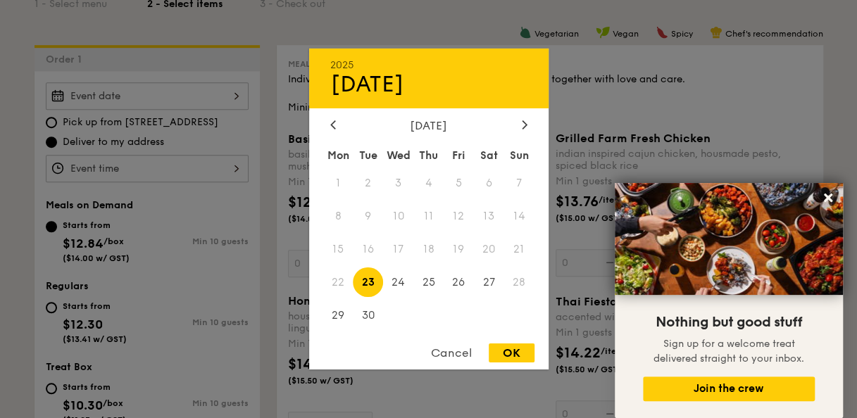 The image size is (857, 418). What do you see at coordinates (367, 249) in the screenshot?
I see `span: 16` at bounding box center [367, 249].